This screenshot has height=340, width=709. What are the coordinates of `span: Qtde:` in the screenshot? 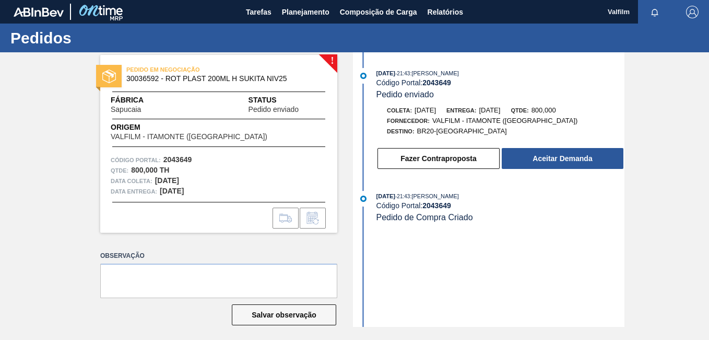 It's located at (520, 110).